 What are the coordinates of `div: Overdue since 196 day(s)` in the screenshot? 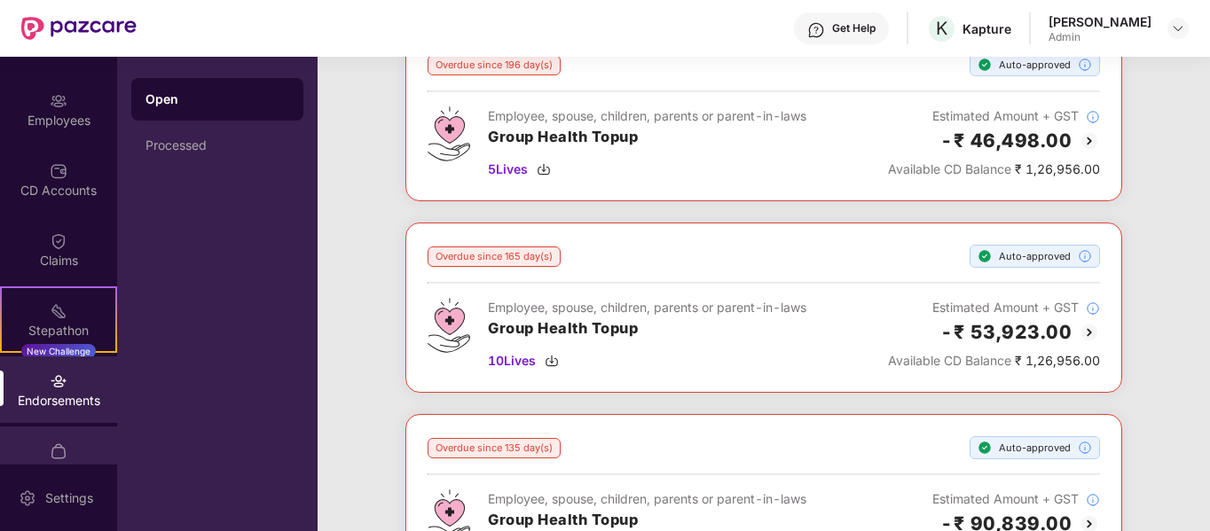 It's located at (494, 65).